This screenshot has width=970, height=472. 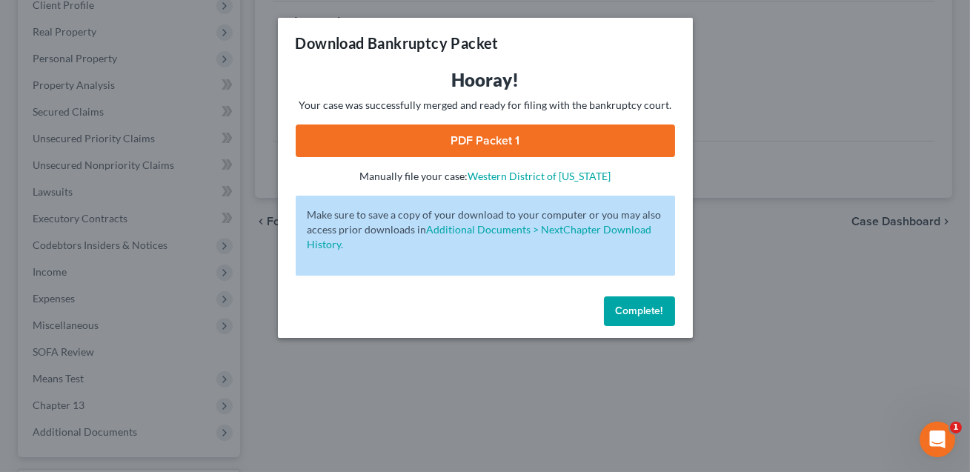 What do you see at coordinates (486, 176) in the screenshot?
I see `p: Manually file your case:` at bounding box center [486, 176].